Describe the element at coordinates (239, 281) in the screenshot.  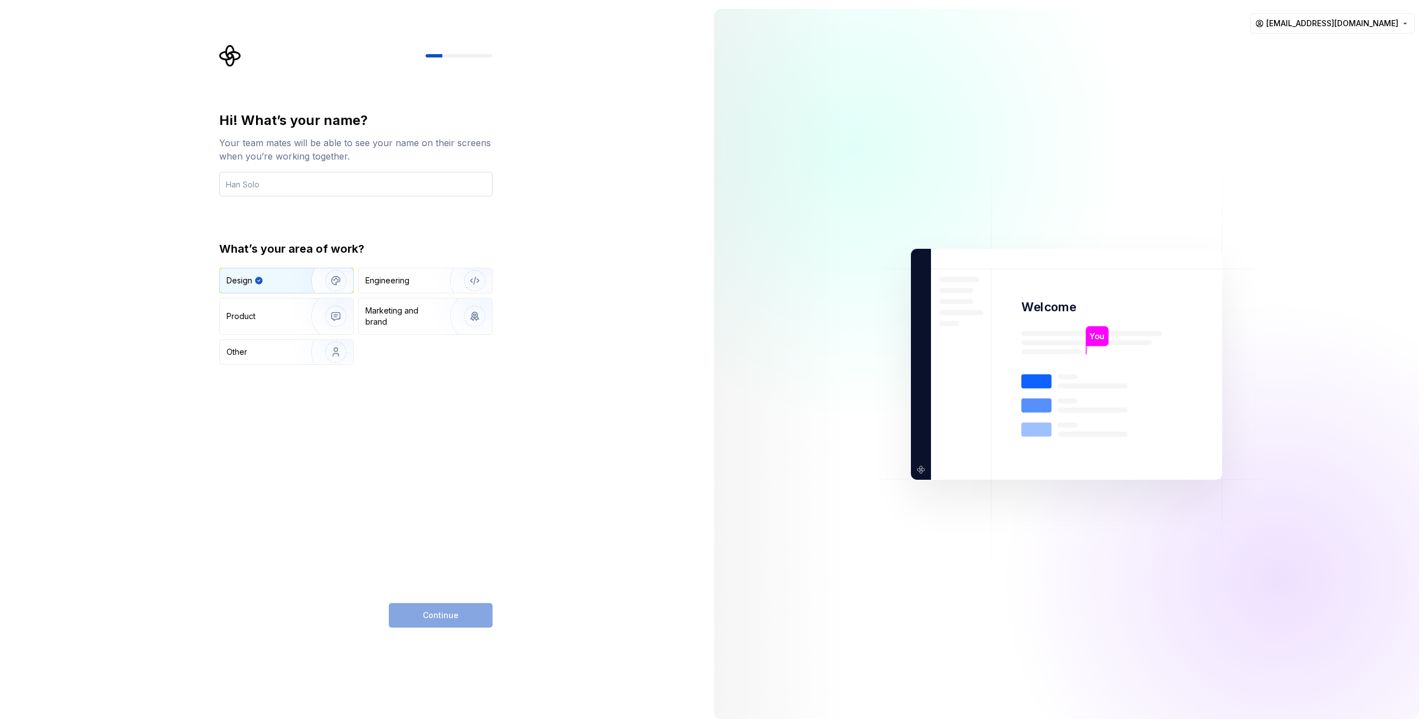
I see `div: Design` at that location.